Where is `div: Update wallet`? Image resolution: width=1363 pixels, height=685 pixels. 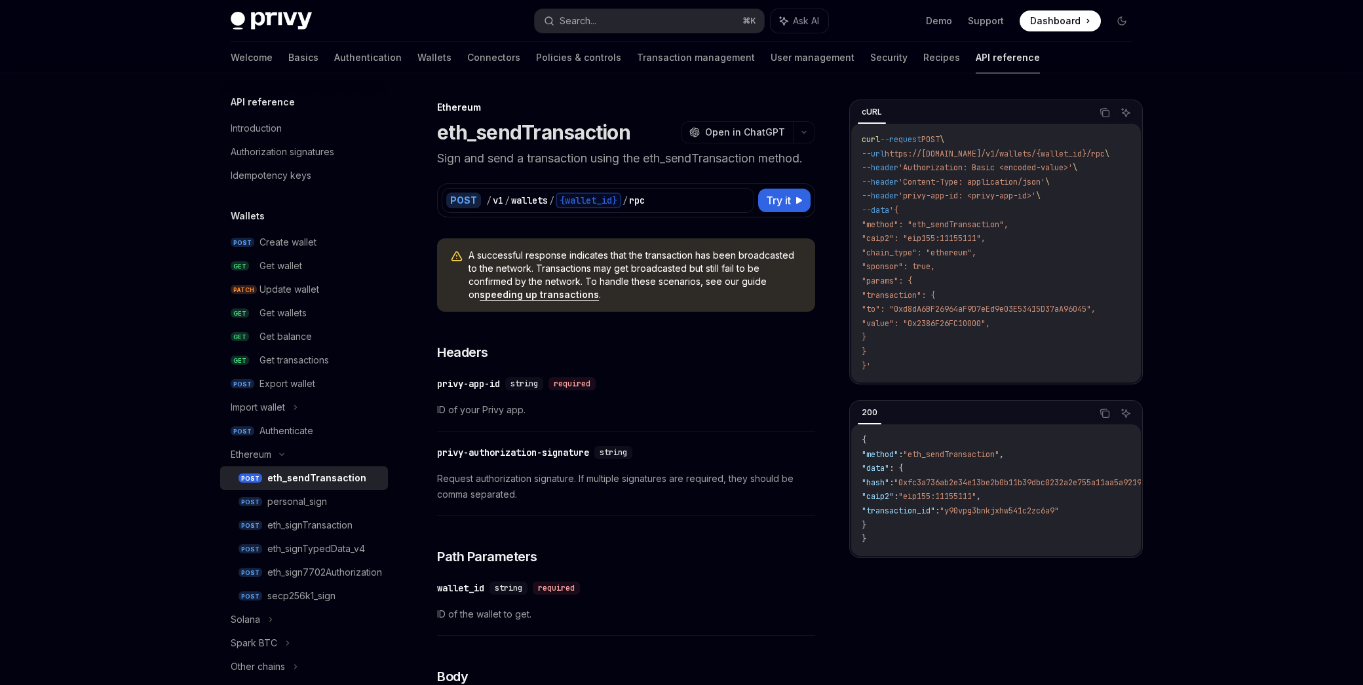
div: Update wallet is located at coordinates (289, 290).